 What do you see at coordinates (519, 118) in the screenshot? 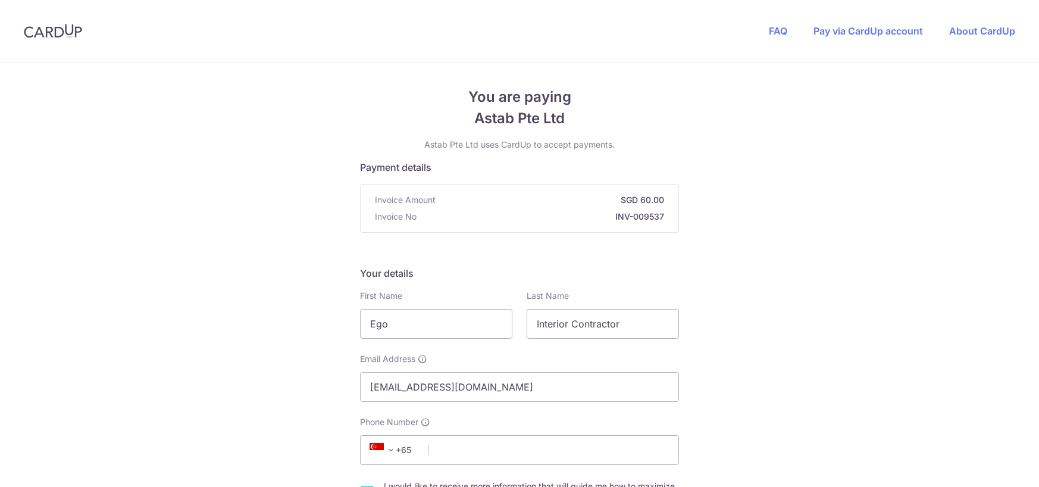
I see `span: Astab Pte Ltd` at bounding box center [519, 118].